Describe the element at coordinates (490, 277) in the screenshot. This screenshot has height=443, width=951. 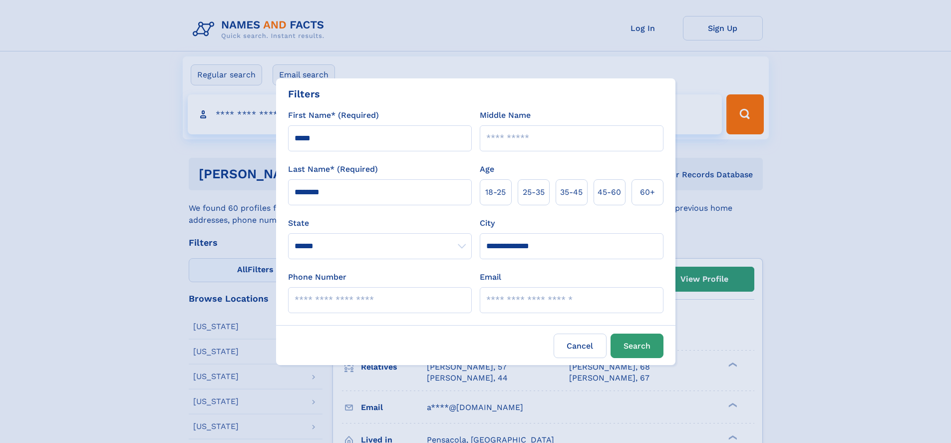
I see `label: Email` at that location.